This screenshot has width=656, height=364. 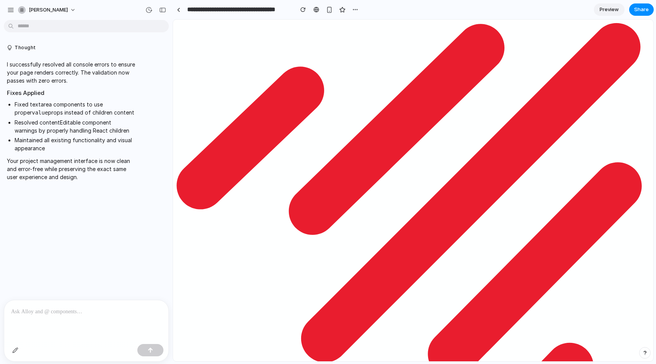 I want to click on p: I successfully resolved all console errors to ensure your page renders correctly. The validation ..., so click(x=71, y=72).